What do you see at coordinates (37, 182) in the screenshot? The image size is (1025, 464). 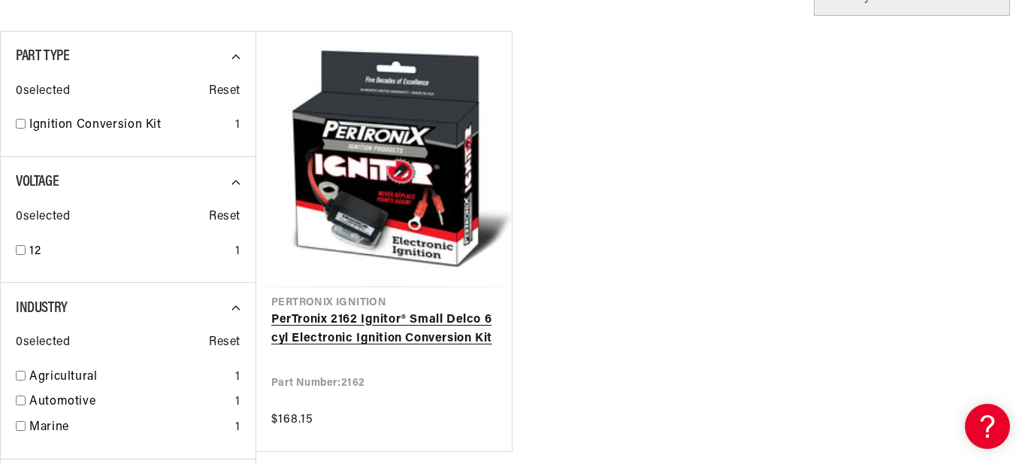 I see `span: Voltage` at bounding box center [37, 182].